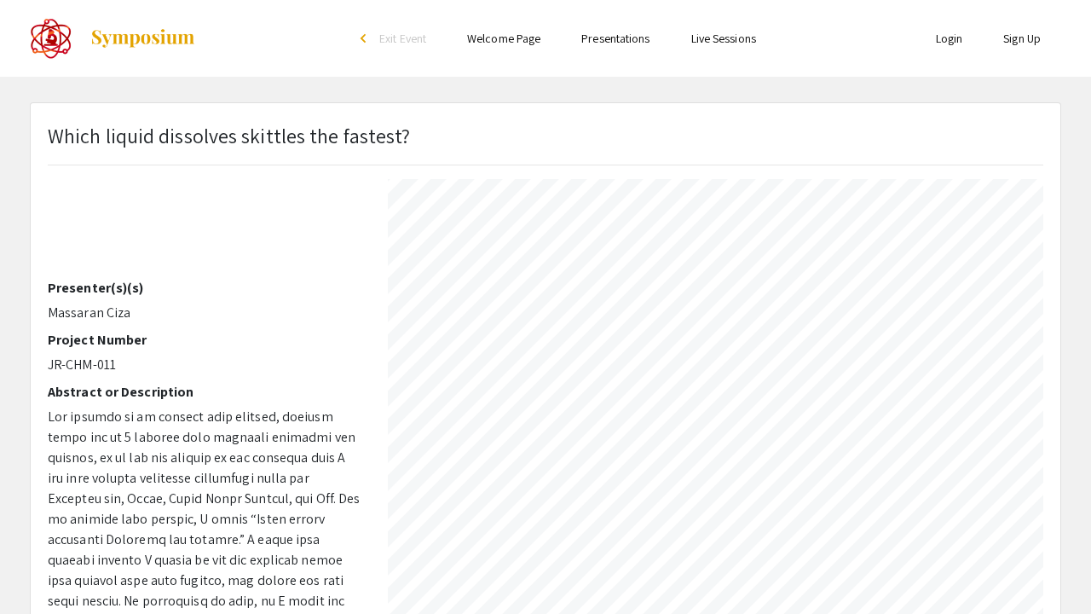 This screenshot has width=1091, height=614. I want to click on h2: Abstract or Description, so click(205, 391).